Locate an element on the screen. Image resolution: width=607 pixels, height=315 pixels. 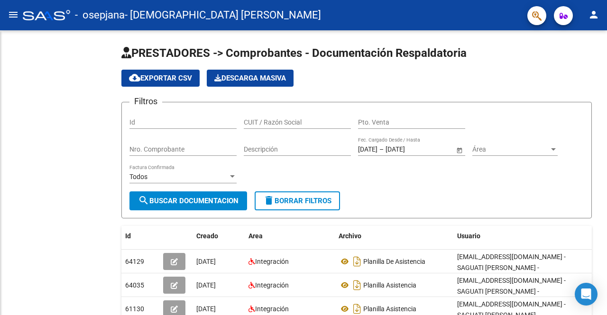
div: Open Intercom Messenger is located at coordinates (586, 294).